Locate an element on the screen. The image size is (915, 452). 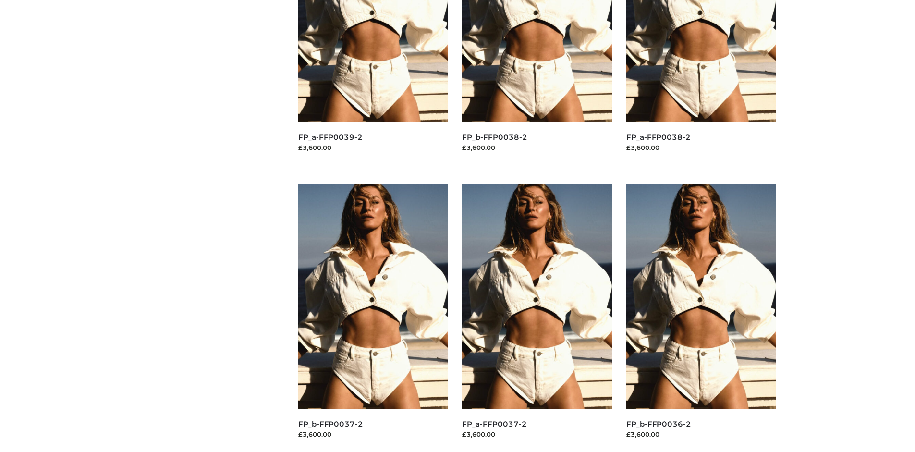
a: FP_a-FFP0039-2 is located at coordinates (331, 137).